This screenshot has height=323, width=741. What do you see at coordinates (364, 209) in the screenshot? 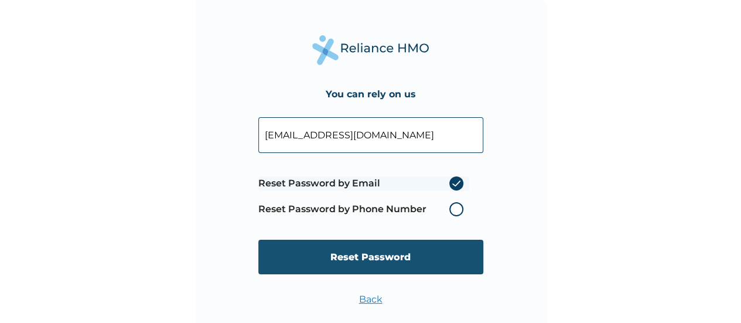
I see `label: Reset Password by Phone Number` at bounding box center [364, 209].